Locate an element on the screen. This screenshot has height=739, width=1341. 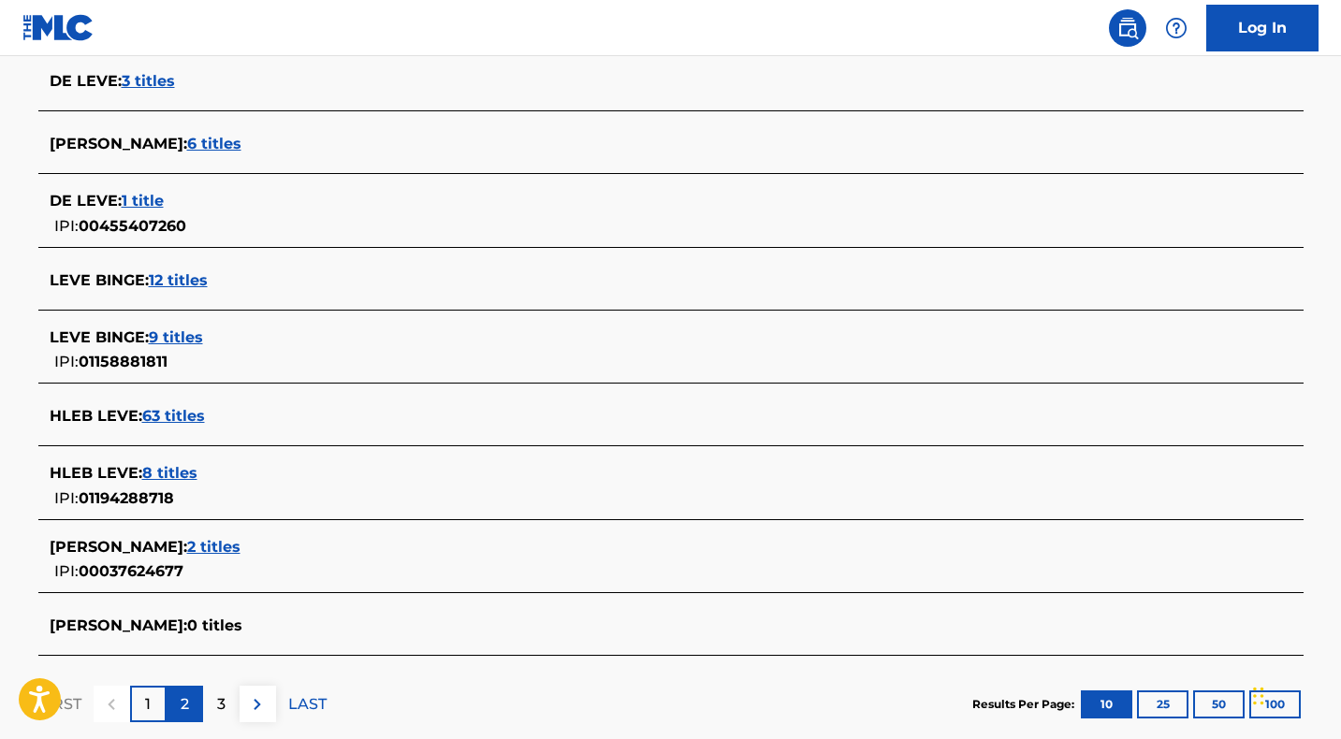
img: MLC Logo is located at coordinates (58, 27).